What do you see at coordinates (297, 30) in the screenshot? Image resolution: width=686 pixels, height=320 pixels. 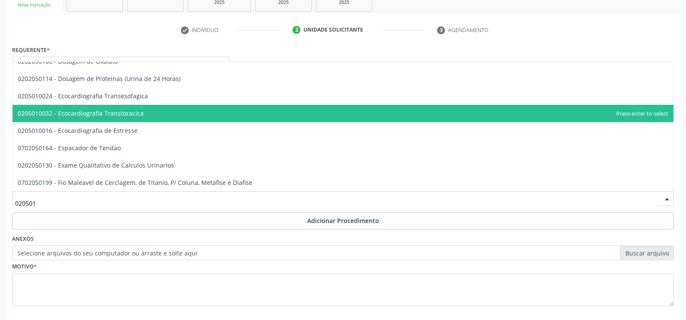 I see `div: 2` at bounding box center [297, 30].